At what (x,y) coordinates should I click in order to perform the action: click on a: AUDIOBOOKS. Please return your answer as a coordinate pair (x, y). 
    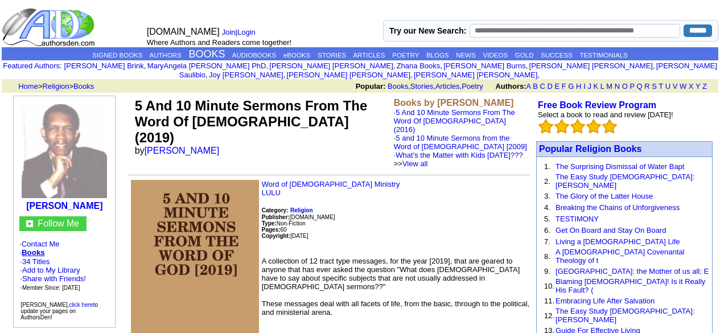
    Looking at the image, I should click on (254, 55).